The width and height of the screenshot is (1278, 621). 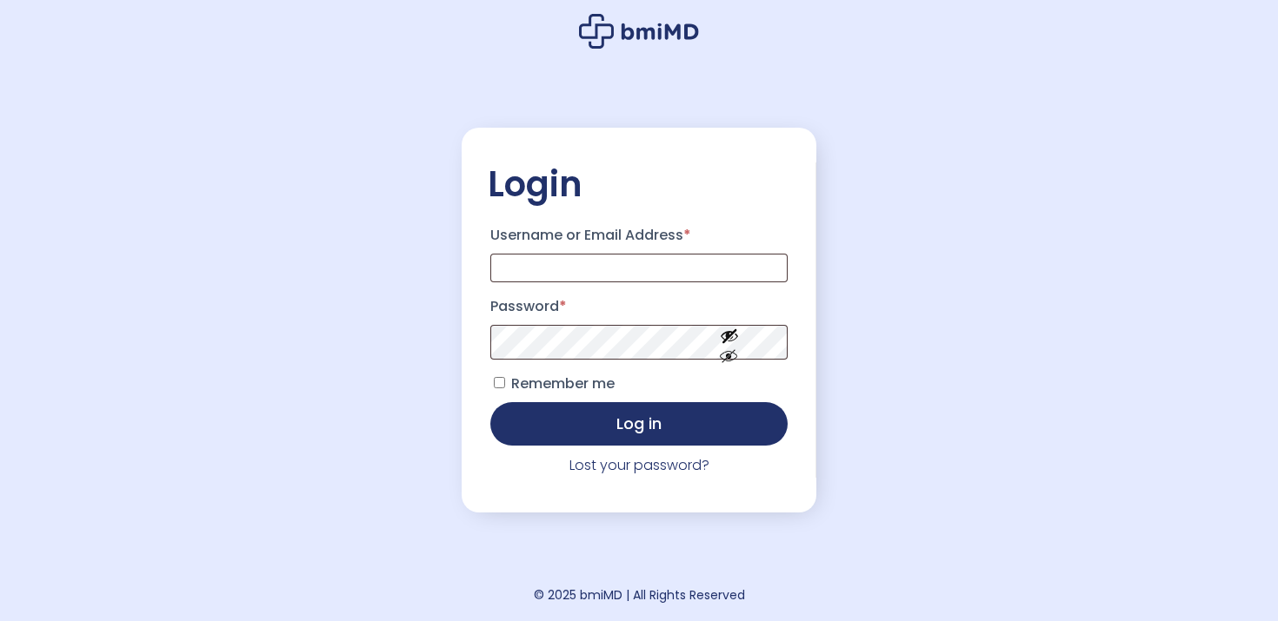 I want to click on h2: Login, so click(x=639, y=184).